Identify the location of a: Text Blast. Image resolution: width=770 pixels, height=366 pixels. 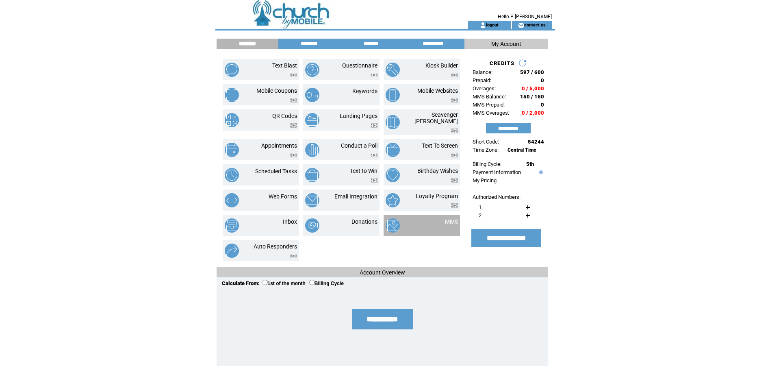
(284, 65).